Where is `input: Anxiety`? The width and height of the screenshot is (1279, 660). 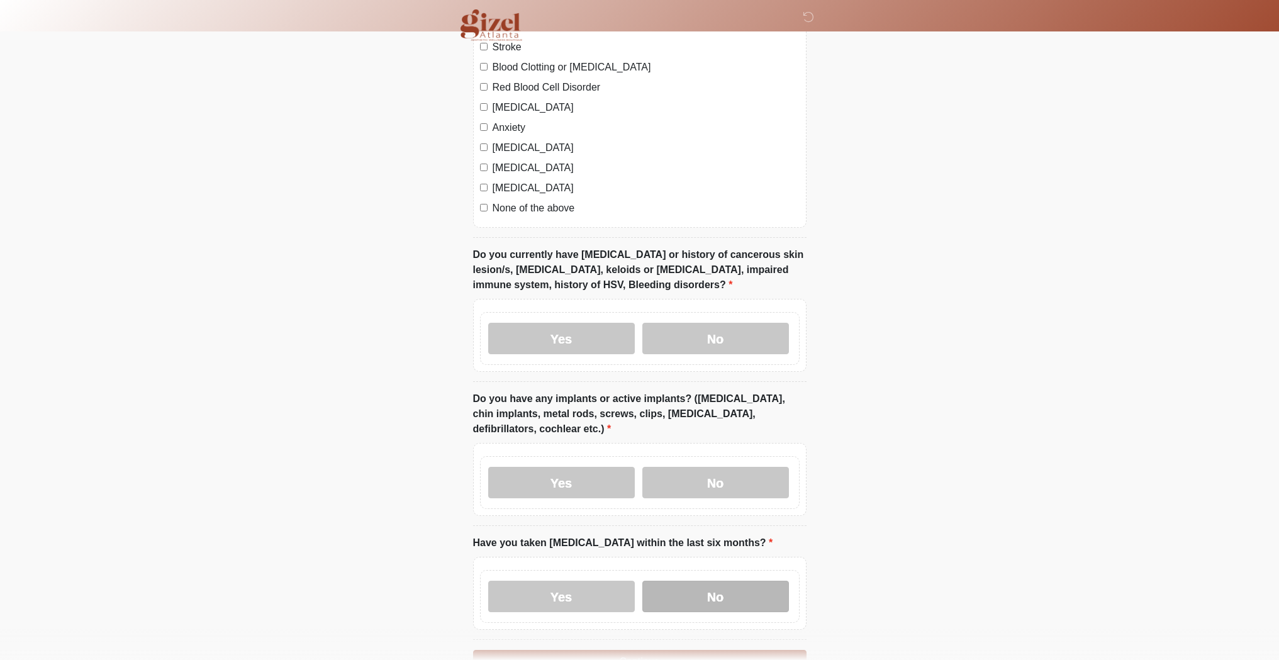
input: Anxiety is located at coordinates (484, 127).